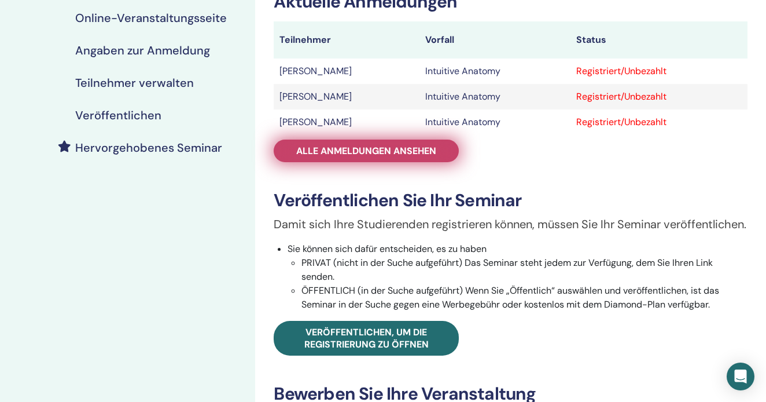  What do you see at coordinates (142, 50) in the screenshot?
I see `h4: Angaben zur Anmeldung` at bounding box center [142, 50].